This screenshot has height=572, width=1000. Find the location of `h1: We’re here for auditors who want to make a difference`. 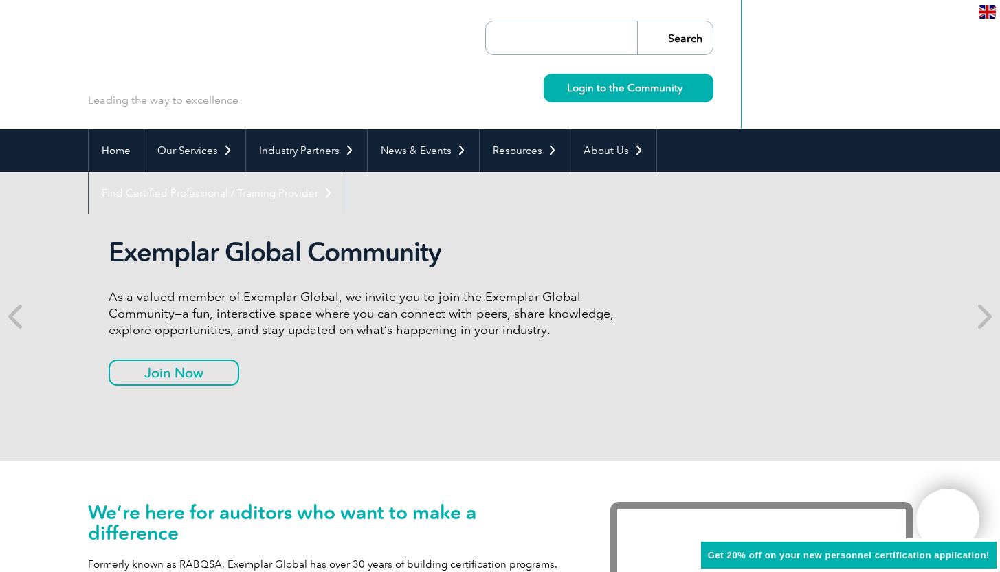

h1: We’re here for auditors who want to make a difference is located at coordinates (328, 522).